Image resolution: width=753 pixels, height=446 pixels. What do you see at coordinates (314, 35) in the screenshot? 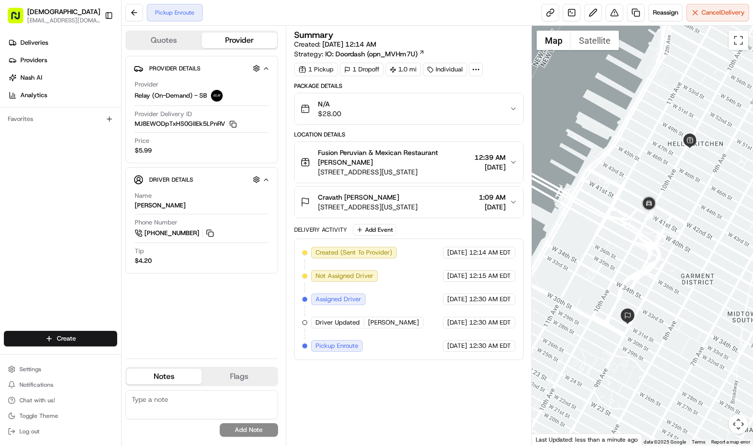
I see `h3: Summary` at bounding box center [314, 35].